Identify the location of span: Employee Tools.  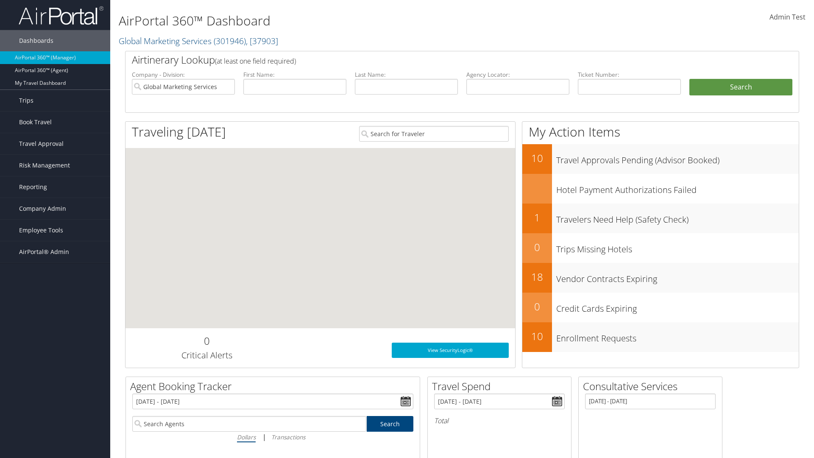
(41, 230).